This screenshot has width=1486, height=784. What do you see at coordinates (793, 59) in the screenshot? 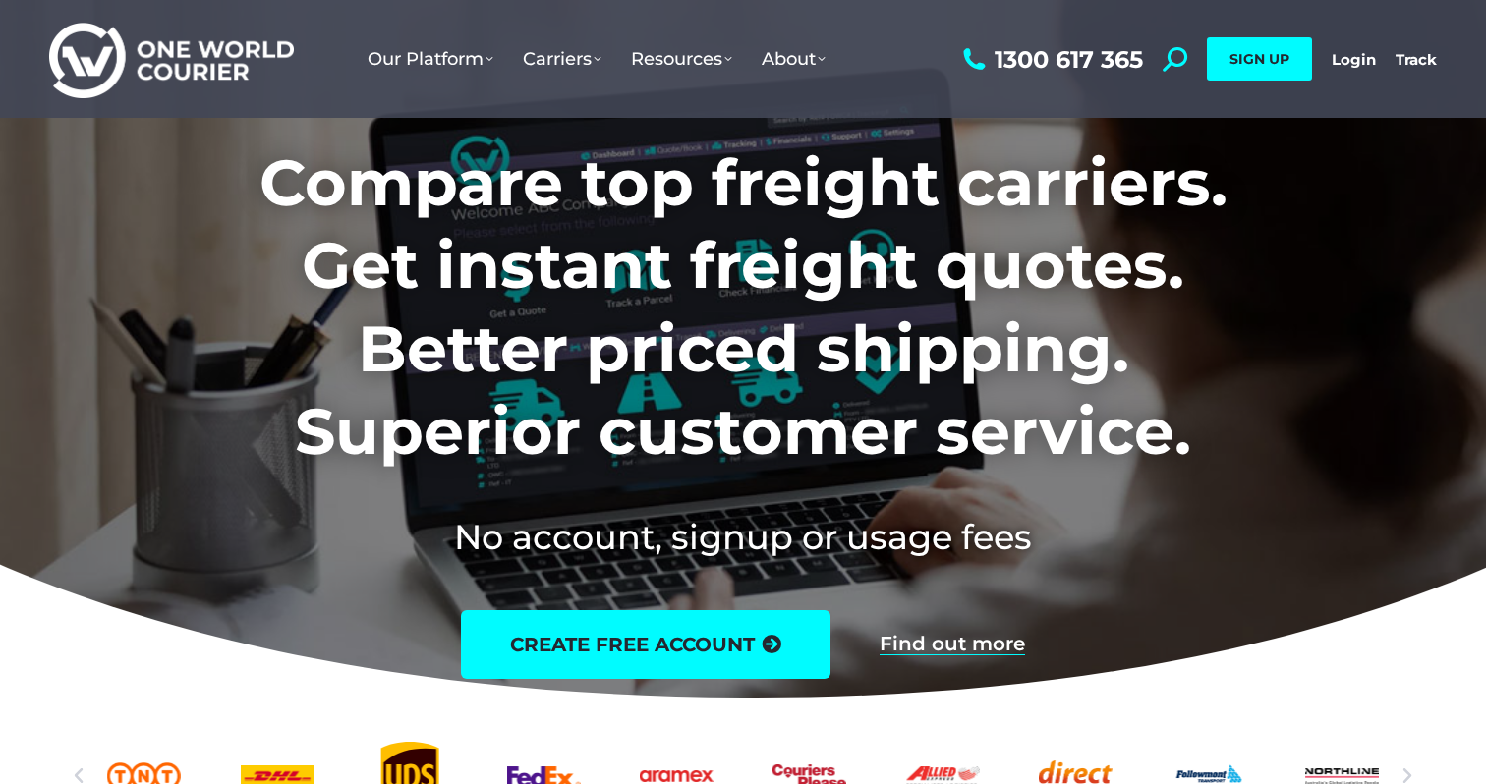
I see `a: About` at bounding box center [793, 59].